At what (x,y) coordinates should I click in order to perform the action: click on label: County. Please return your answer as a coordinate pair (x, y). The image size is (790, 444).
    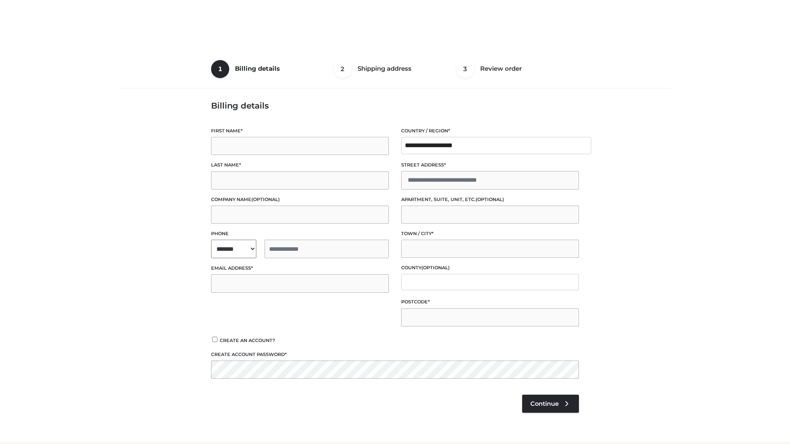
    Looking at the image, I should click on (490, 268).